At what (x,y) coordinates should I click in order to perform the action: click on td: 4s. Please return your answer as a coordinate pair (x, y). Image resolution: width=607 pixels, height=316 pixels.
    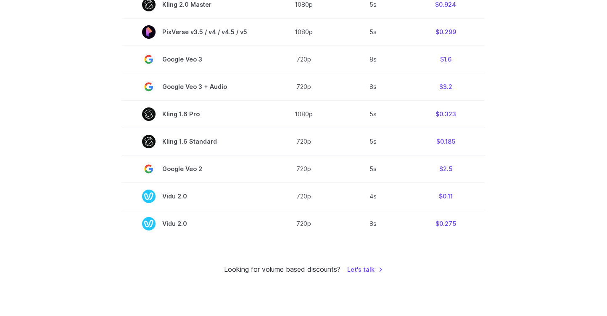
    Looking at the image, I should click on (373, 196).